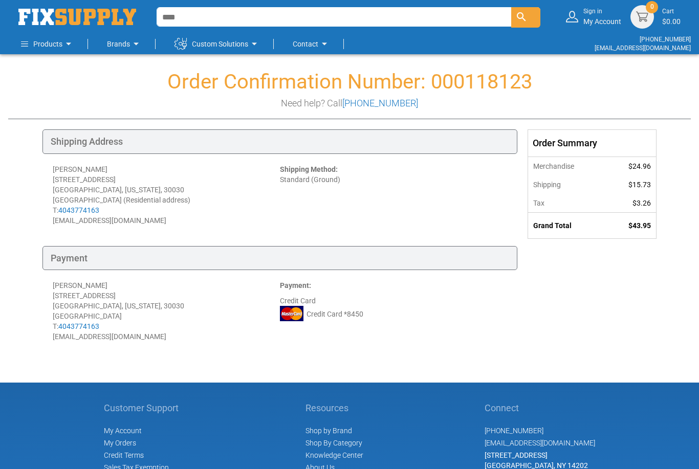 The width and height of the screenshot is (699, 469). I want to click on span: My Account, so click(123, 431).